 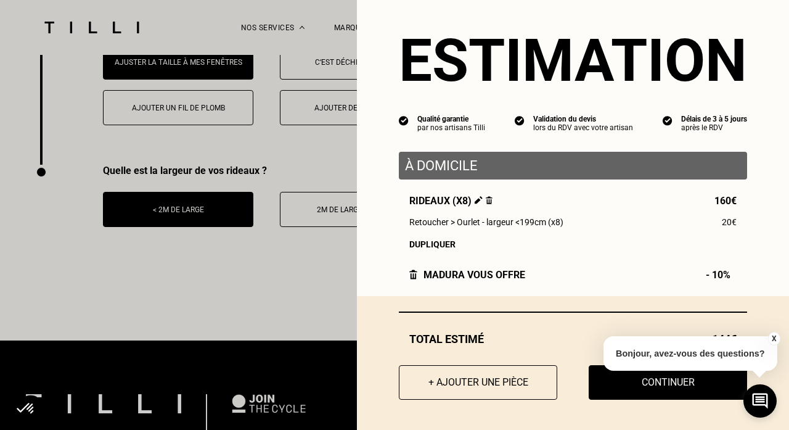 I want to click on div: par nos artisans Tilli, so click(x=451, y=128).